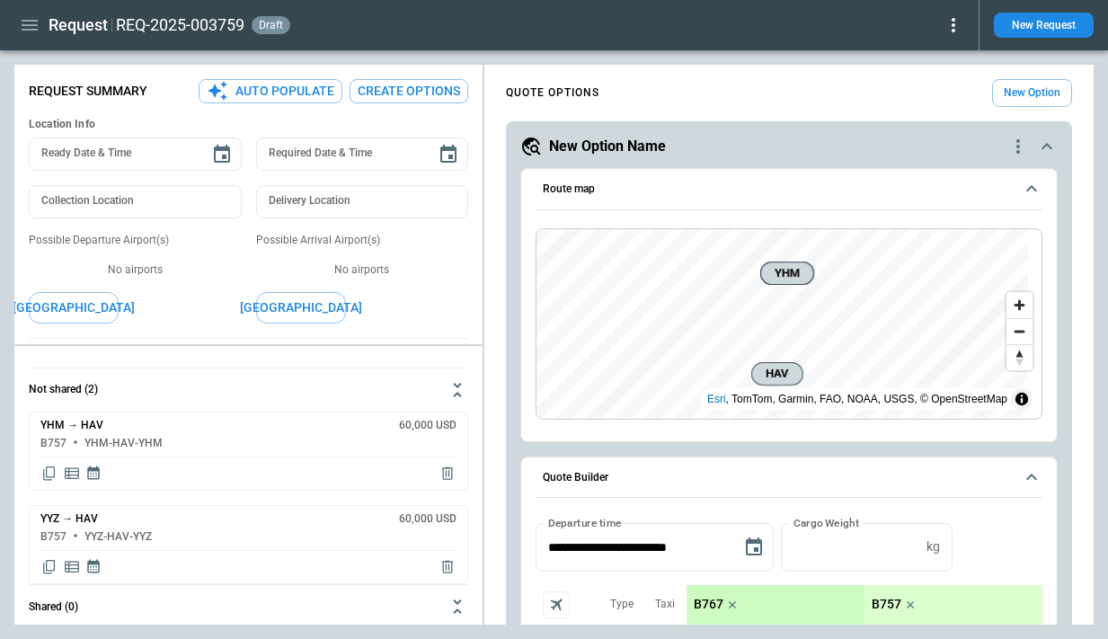 This screenshot has height=639, width=1108. Describe the element at coordinates (180, 25) in the screenshot. I see `h2: REQ-2025-003759` at that location.